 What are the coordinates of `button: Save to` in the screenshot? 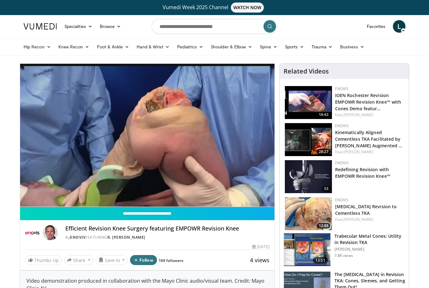 It's located at (112, 260).